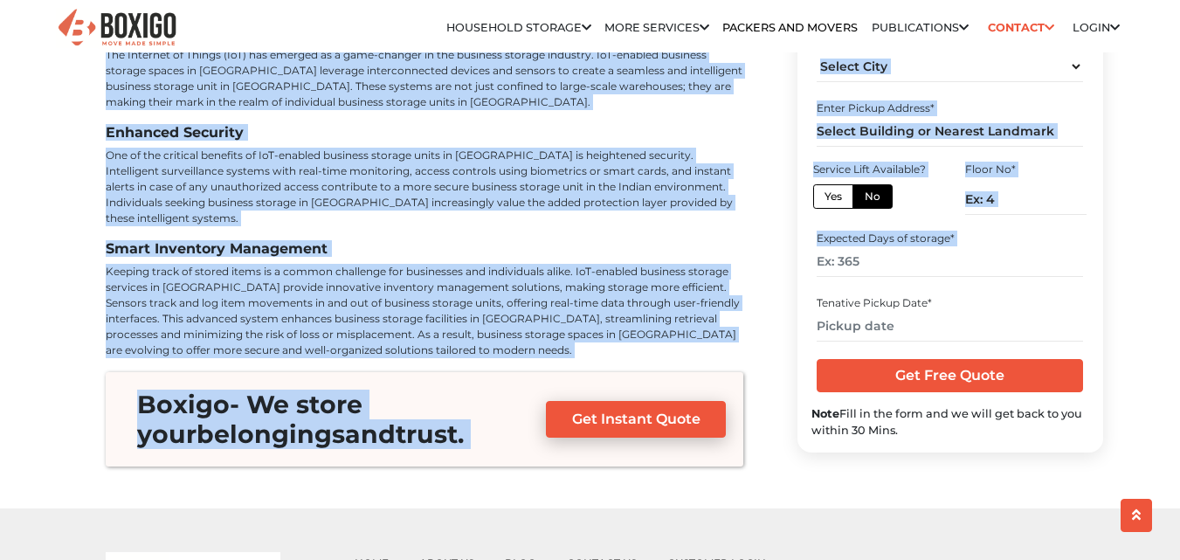  Describe the element at coordinates (425, 132) in the screenshot. I see `h3: Enhanced Security` at that location.